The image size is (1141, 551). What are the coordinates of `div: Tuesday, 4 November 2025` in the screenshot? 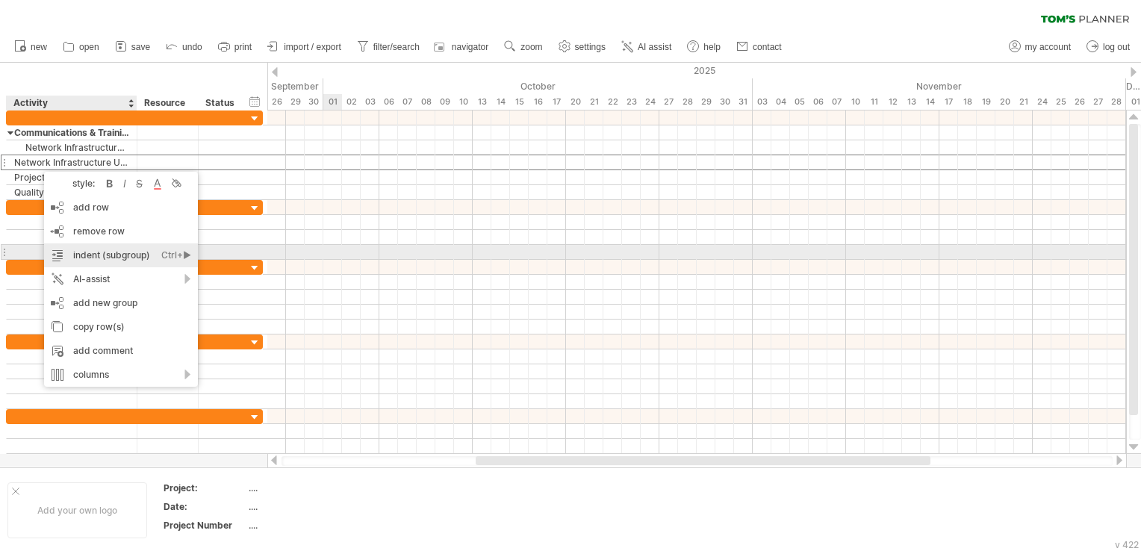 It's located at (780, 102).